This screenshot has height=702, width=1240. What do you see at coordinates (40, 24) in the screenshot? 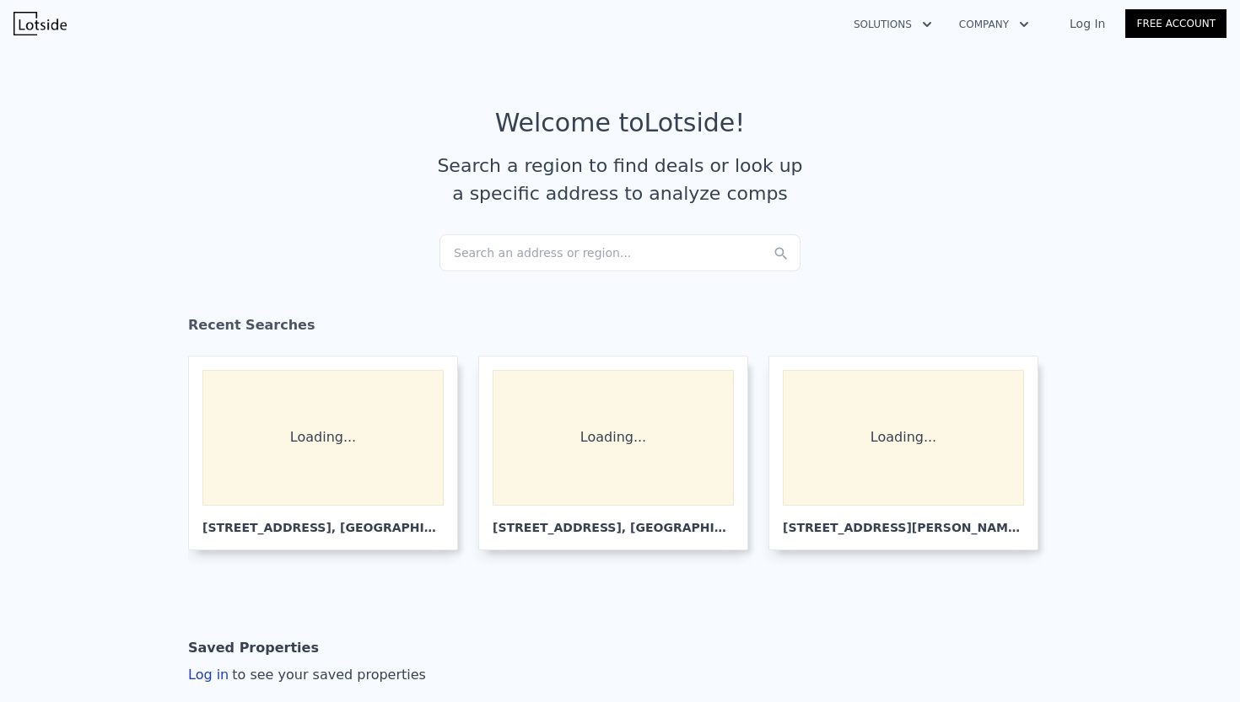
I see `img: Lotside` at bounding box center [40, 24].